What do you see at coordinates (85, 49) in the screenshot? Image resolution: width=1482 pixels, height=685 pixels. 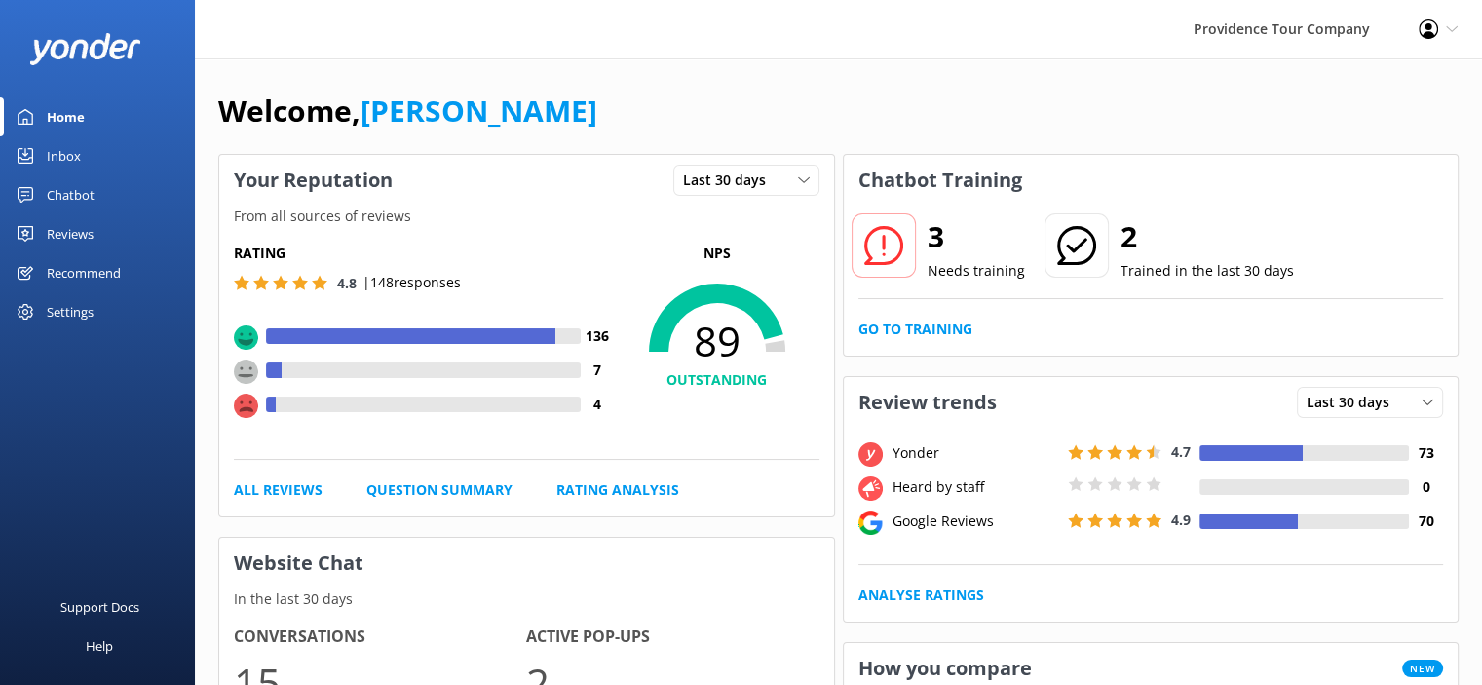 I see `img: yonder-white-logo.png` at bounding box center [85, 49].